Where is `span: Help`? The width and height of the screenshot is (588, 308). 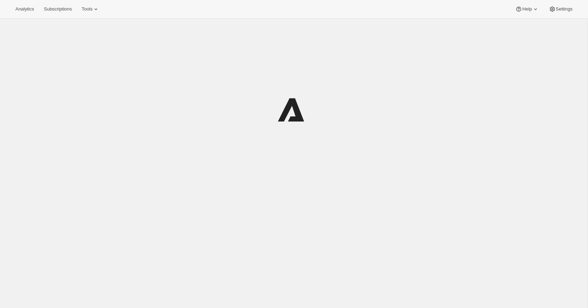 span: Help is located at coordinates (527, 9).